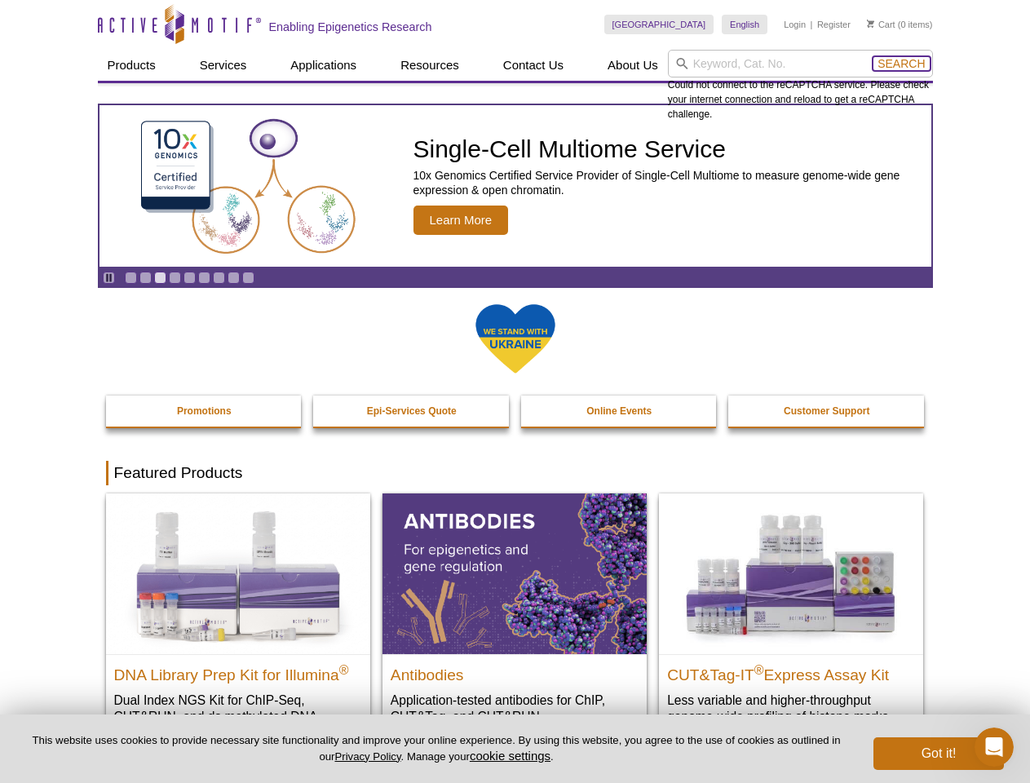 The width and height of the screenshot is (1030, 783). I want to click on a: Customer Support, so click(827, 411).